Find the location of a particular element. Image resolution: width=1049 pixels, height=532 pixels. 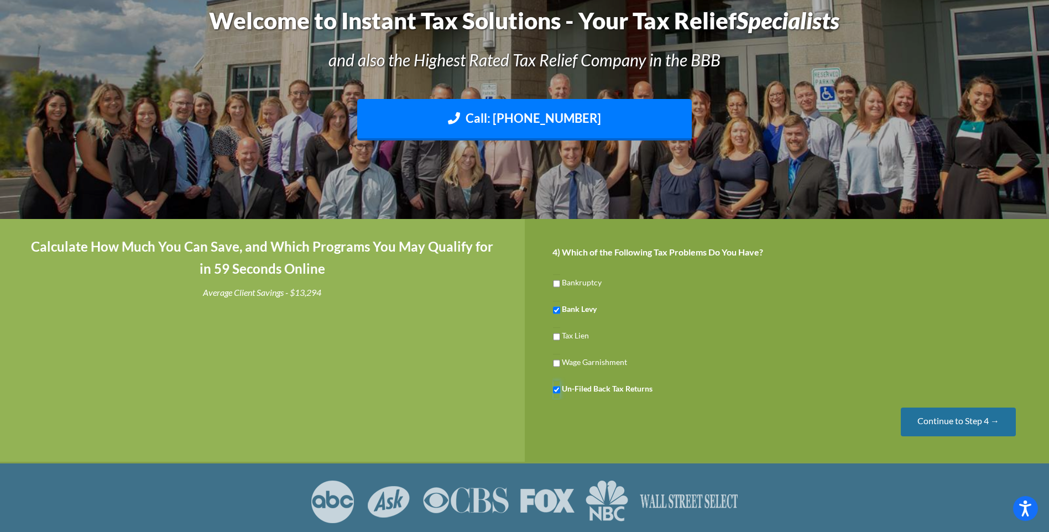

i: Specialists is located at coordinates (788, 20).